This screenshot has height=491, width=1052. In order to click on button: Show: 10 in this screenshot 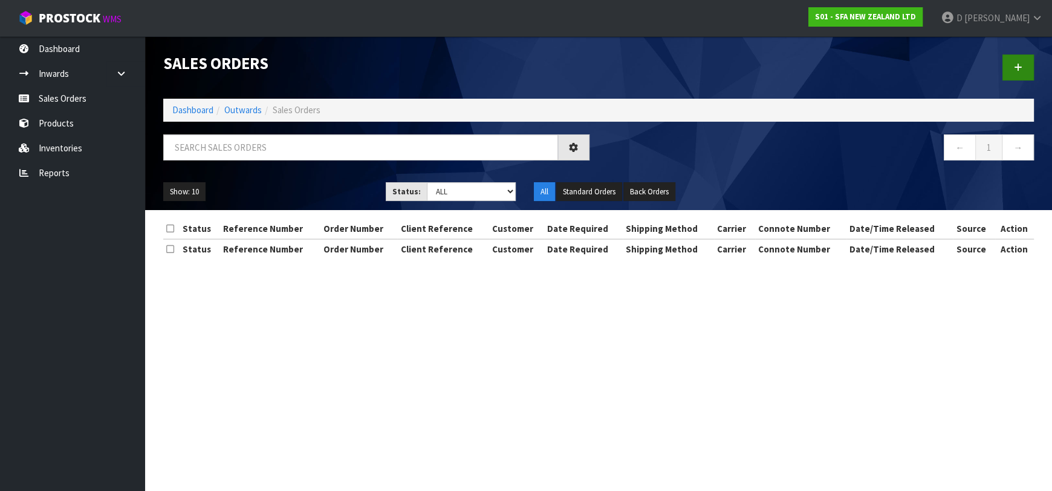, I will do `click(184, 192)`.